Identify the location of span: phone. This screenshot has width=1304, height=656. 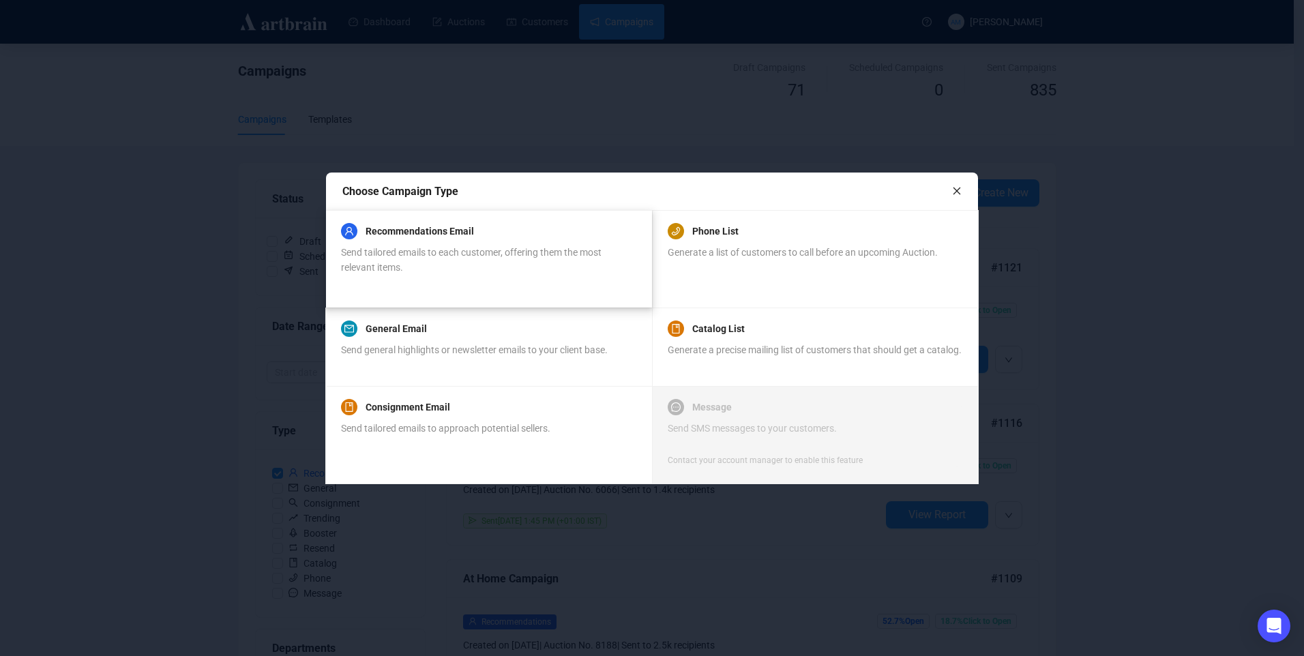
(676, 231).